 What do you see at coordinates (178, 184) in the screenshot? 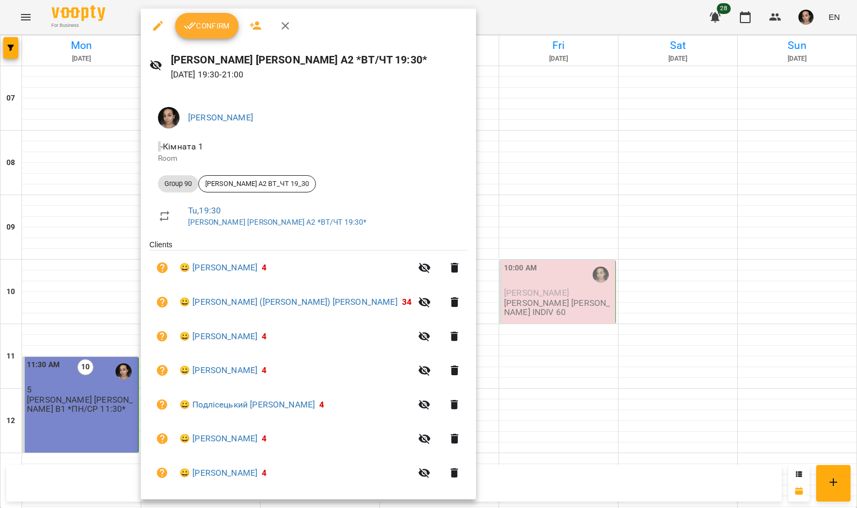
I see `span: Group 90` at bounding box center [178, 184].